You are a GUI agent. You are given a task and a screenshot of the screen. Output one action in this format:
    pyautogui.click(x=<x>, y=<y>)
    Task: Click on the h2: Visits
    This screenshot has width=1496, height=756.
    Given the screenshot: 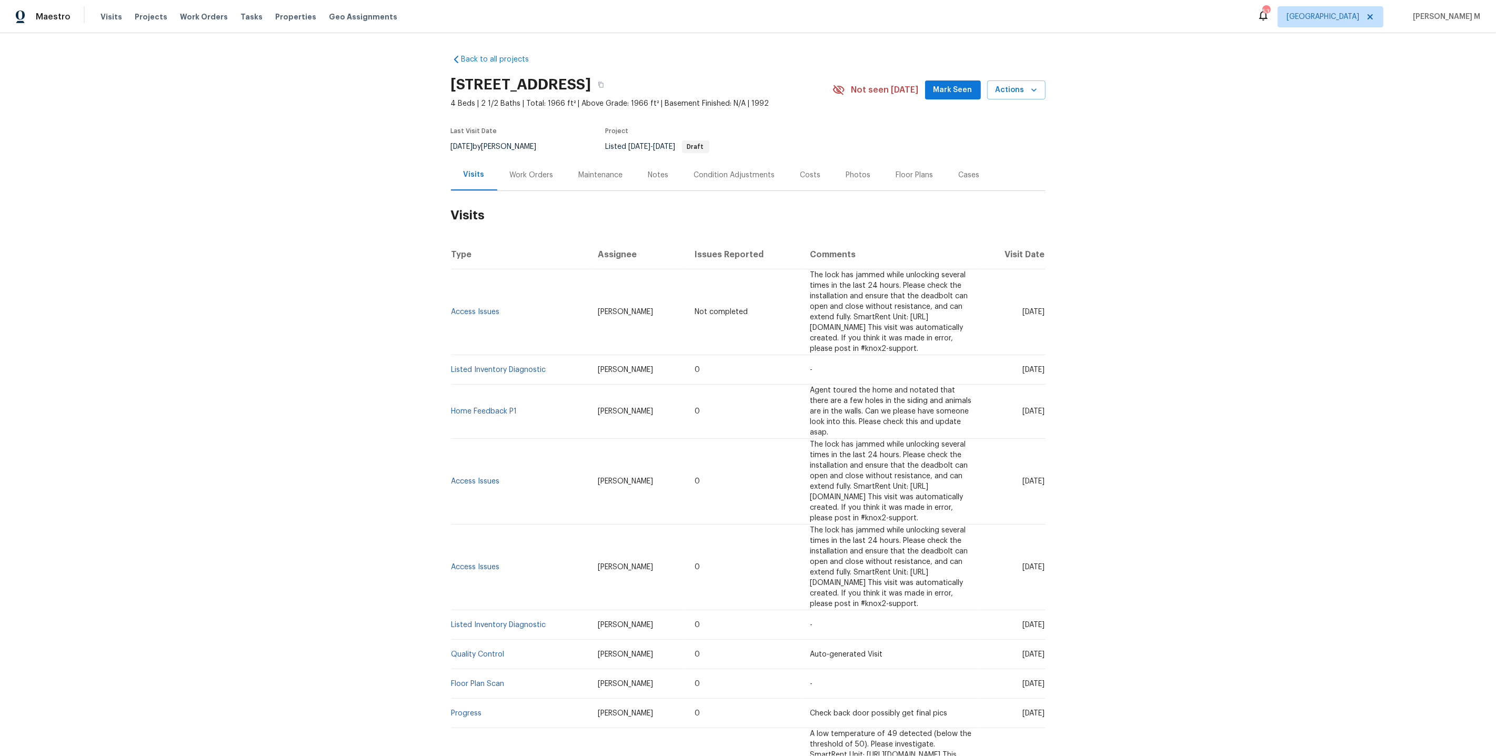 What is the action you would take?
    pyautogui.click(x=748, y=215)
    